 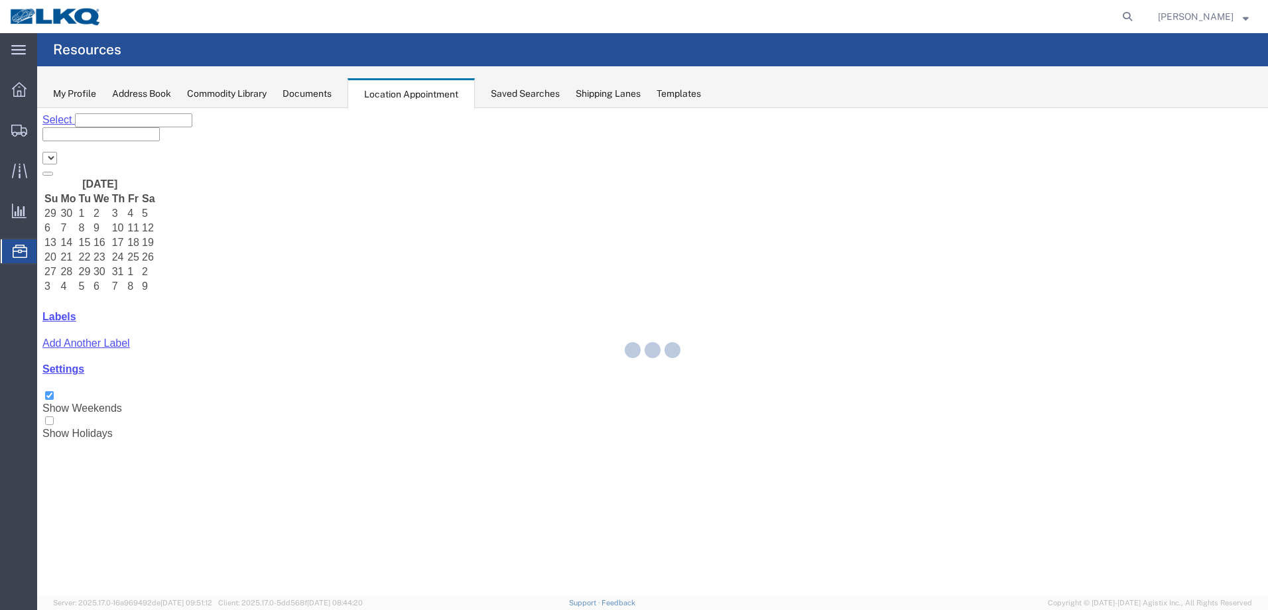 What do you see at coordinates (82, 149) in the screenshot?
I see `td: 24` at bounding box center [82, 149].